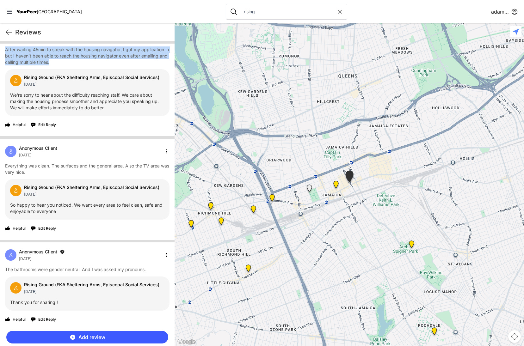 This screenshot has height=346, width=524. Describe the element at coordinates (87, 208) in the screenshot. I see `p: So happy to hear you noticed. We want every area to feel clean, safe and enjoyable to everyone` at that location.